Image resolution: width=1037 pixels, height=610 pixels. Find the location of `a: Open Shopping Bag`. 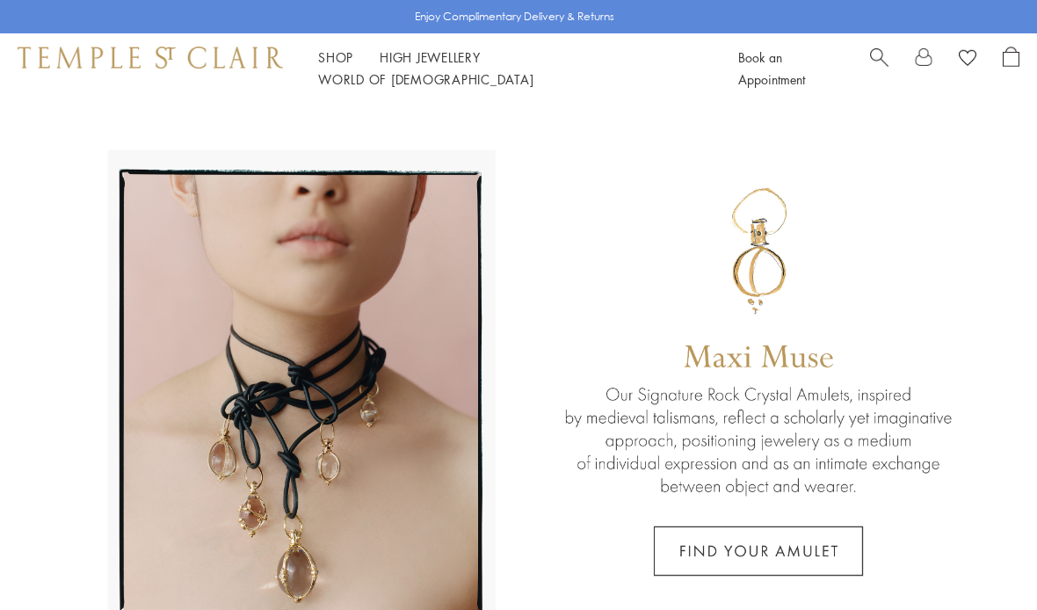

a: Open Shopping Bag is located at coordinates (1011, 69).